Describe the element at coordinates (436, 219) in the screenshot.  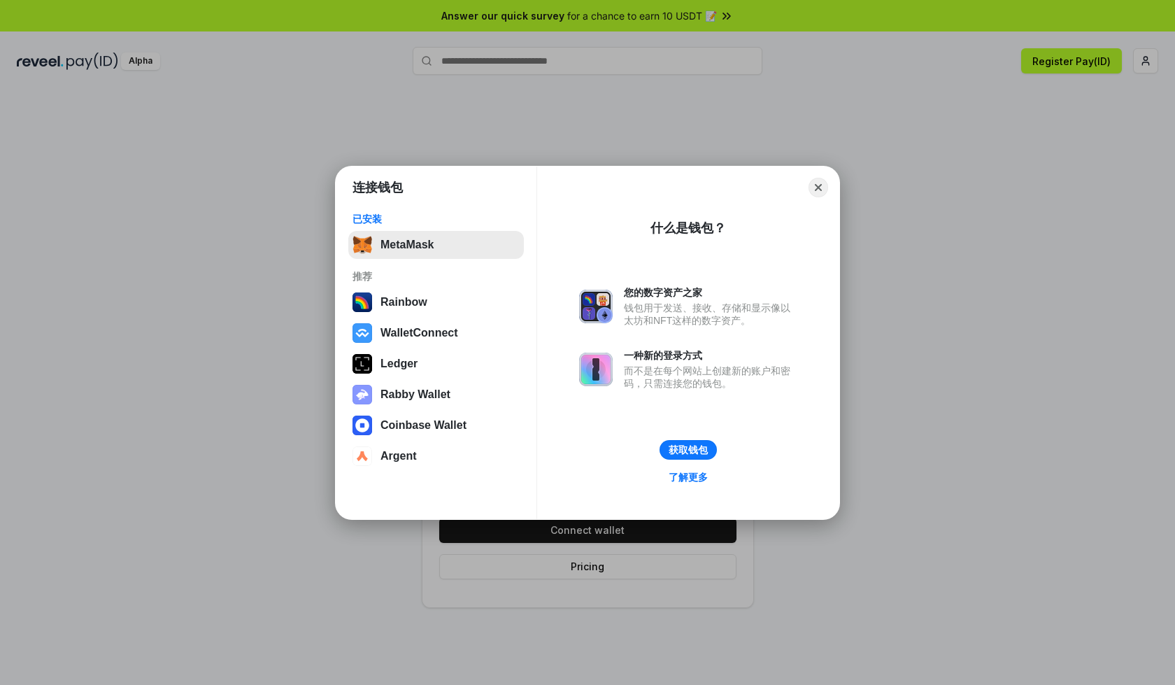
I see `div: 已安装` at that location.